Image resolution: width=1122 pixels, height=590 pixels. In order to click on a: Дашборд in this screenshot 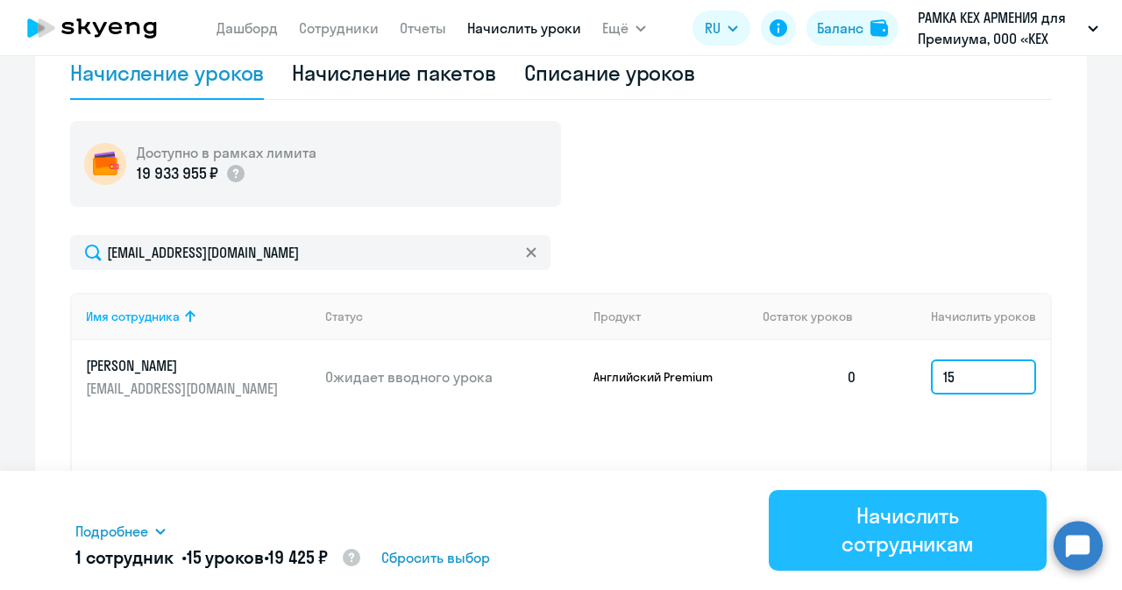, I will do `click(247, 28)`.